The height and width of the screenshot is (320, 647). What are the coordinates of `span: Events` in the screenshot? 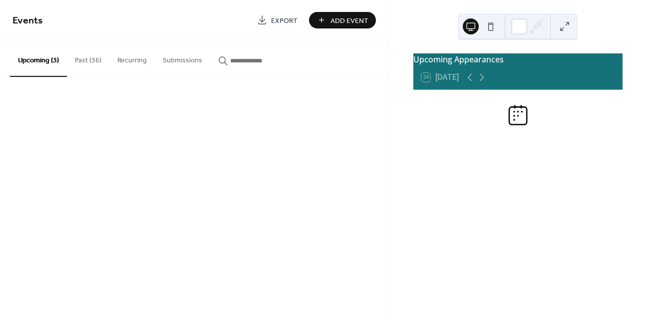 It's located at (27, 20).